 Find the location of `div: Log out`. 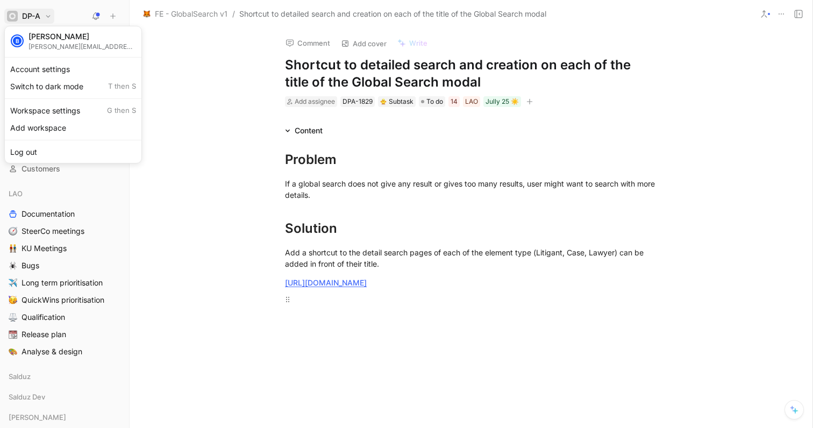

div: Log out is located at coordinates (73, 152).